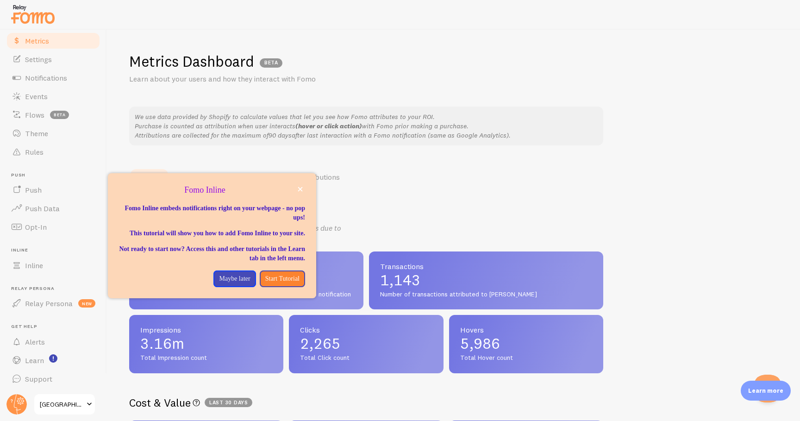 The width and height of the screenshot is (800, 421). What do you see at coordinates (234, 279) in the screenshot?
I see `button: Maybe later` at bounding box center [234, 279].